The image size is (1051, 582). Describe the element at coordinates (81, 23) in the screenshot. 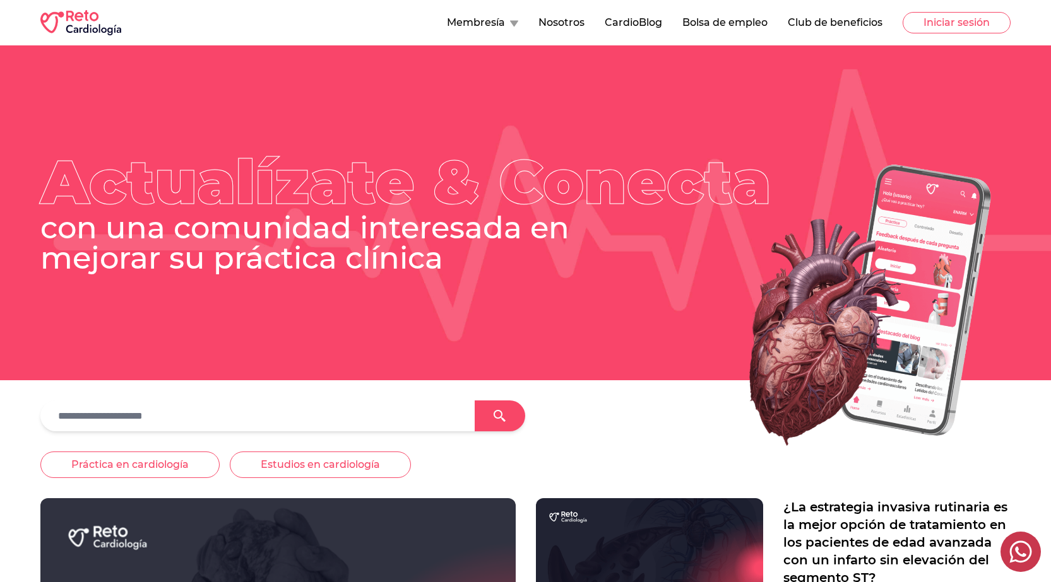

I see `img: RETO Cardio Logo` at that location.